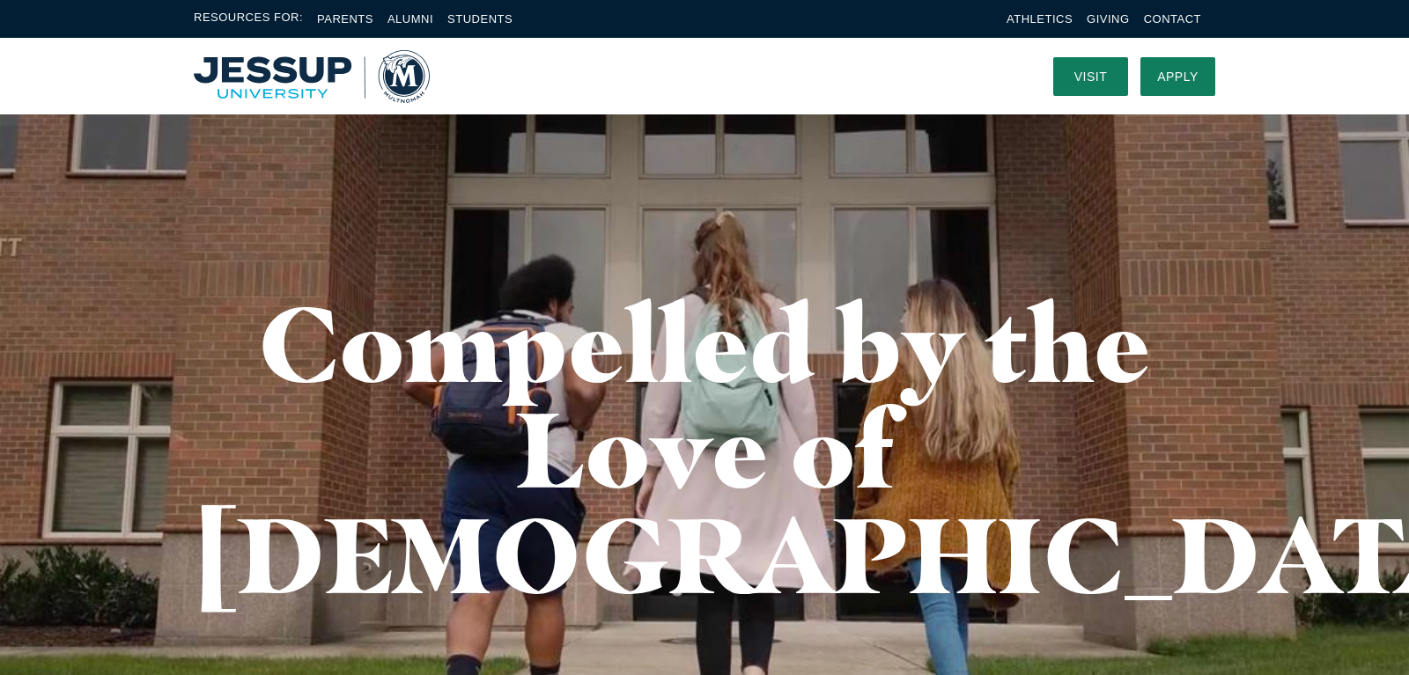 This screenshot has width=1409, height=675. Describe the element at coordinates (312, 77) in the screenshot. I see `a: Home` at that location.